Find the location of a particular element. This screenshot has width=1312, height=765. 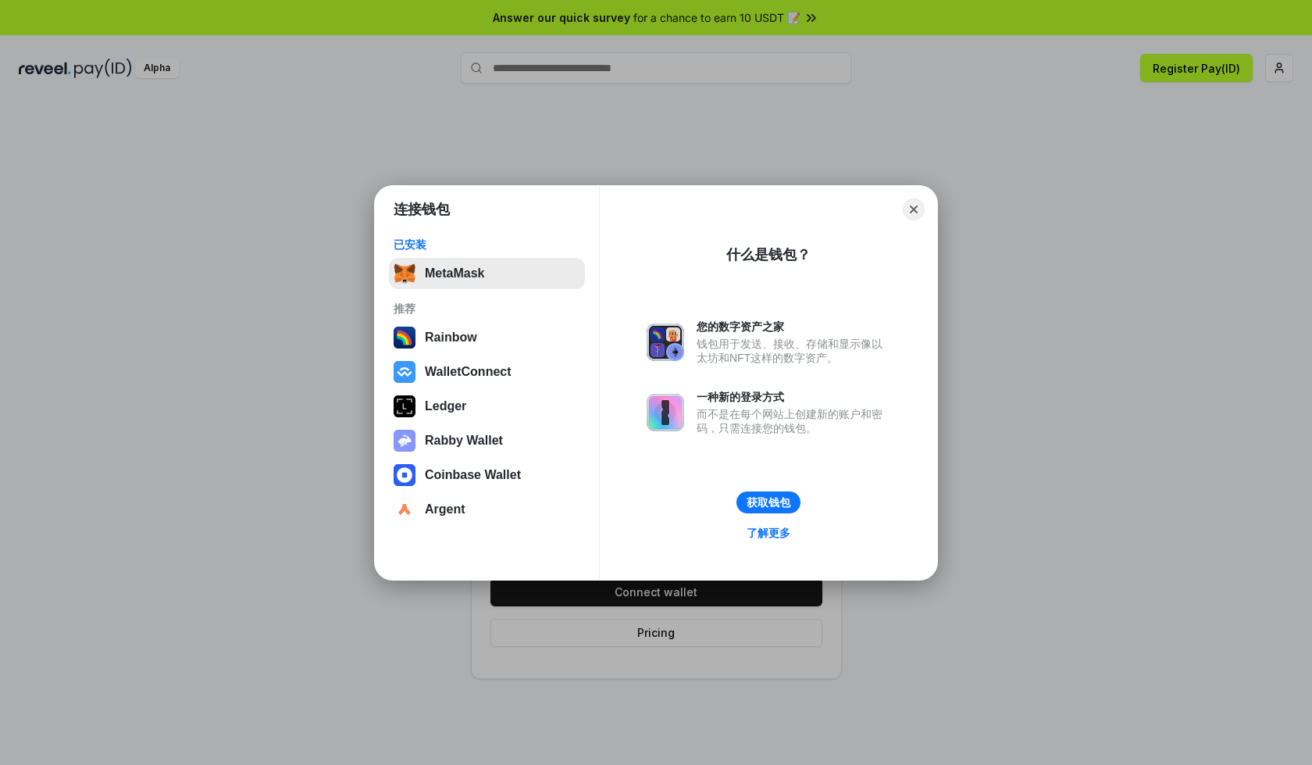

div: 了解更多 is located at coordinates (769, 533).